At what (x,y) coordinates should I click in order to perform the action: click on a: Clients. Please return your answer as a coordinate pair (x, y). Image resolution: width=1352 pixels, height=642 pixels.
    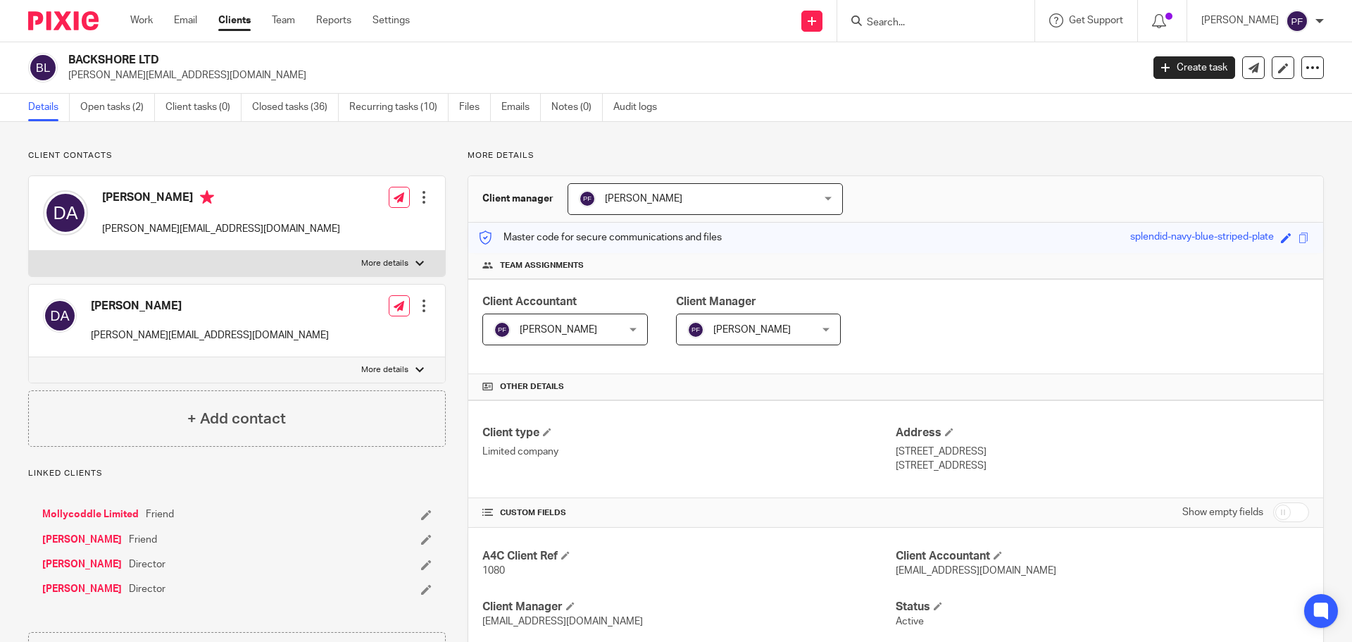
    Looking at the image, I should click on (235, 20).